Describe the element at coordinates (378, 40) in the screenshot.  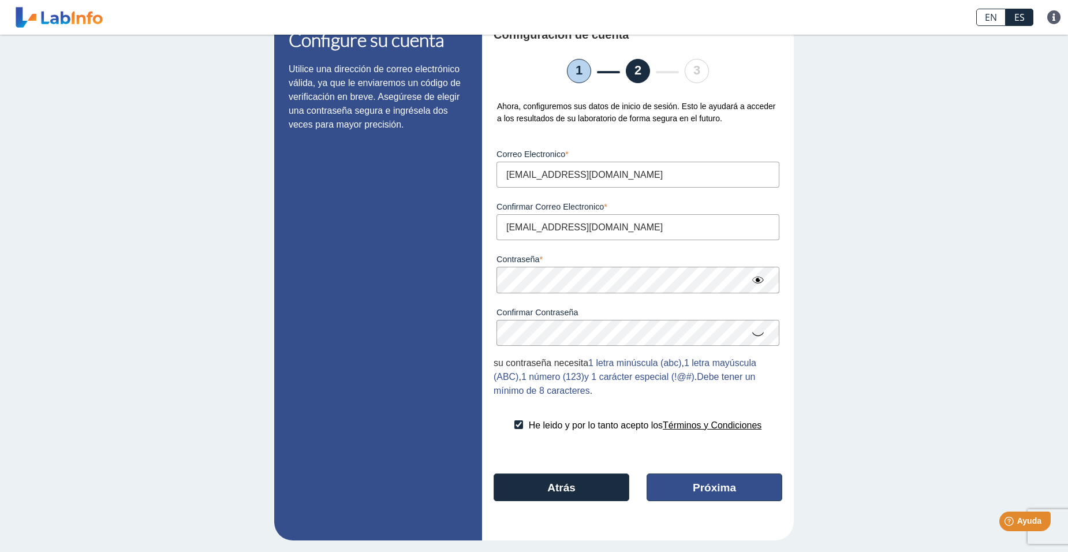
I see `h1: Configure su cuenta` at that location.